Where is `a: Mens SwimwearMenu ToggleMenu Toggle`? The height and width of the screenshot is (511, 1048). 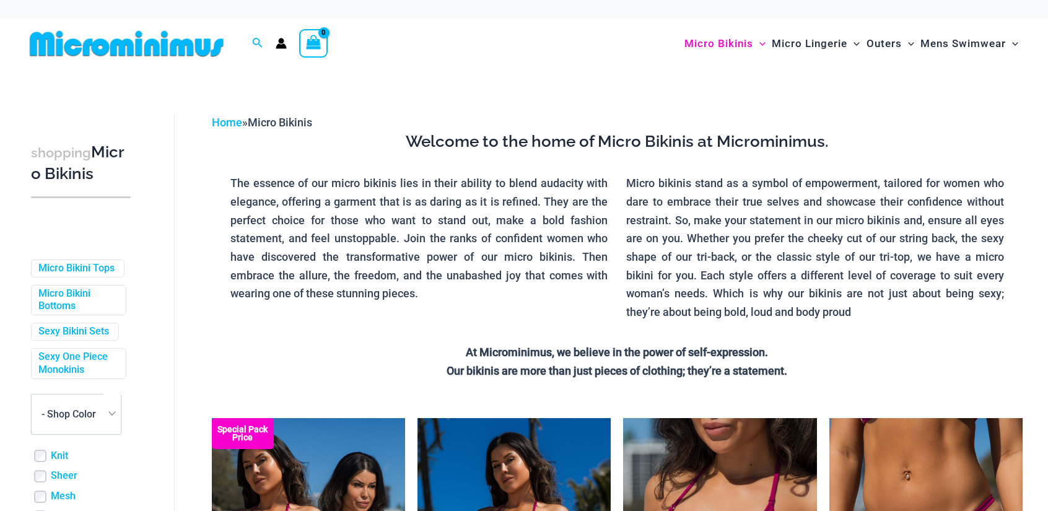 a: Mens SwimwearMenu ToggleMenu Toggle is located at coordinates (970, 43).